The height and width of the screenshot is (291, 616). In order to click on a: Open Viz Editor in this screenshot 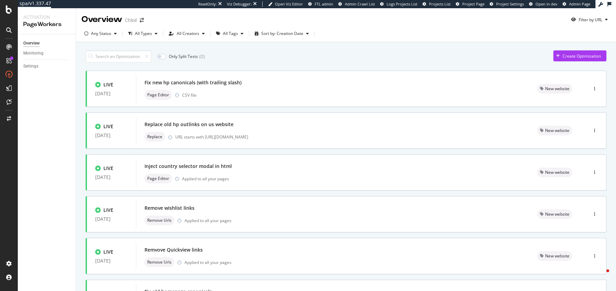, I will do `click(286, 4)`.